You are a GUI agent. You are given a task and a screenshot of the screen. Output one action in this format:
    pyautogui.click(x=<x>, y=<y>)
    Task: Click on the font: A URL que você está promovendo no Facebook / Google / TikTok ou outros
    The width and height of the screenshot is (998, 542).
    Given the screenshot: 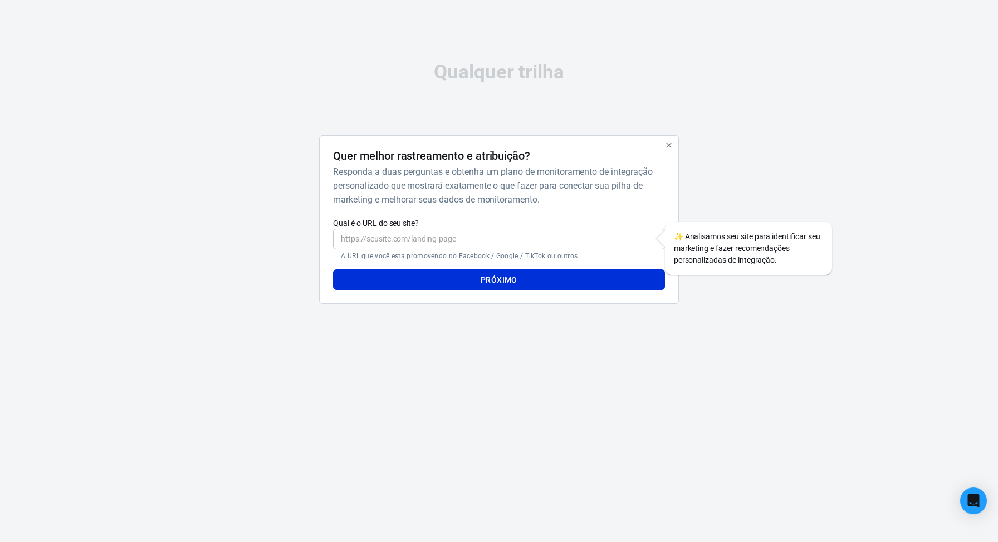 What is the action you would take?
    pyautogui.click(x=459, y=256)
    